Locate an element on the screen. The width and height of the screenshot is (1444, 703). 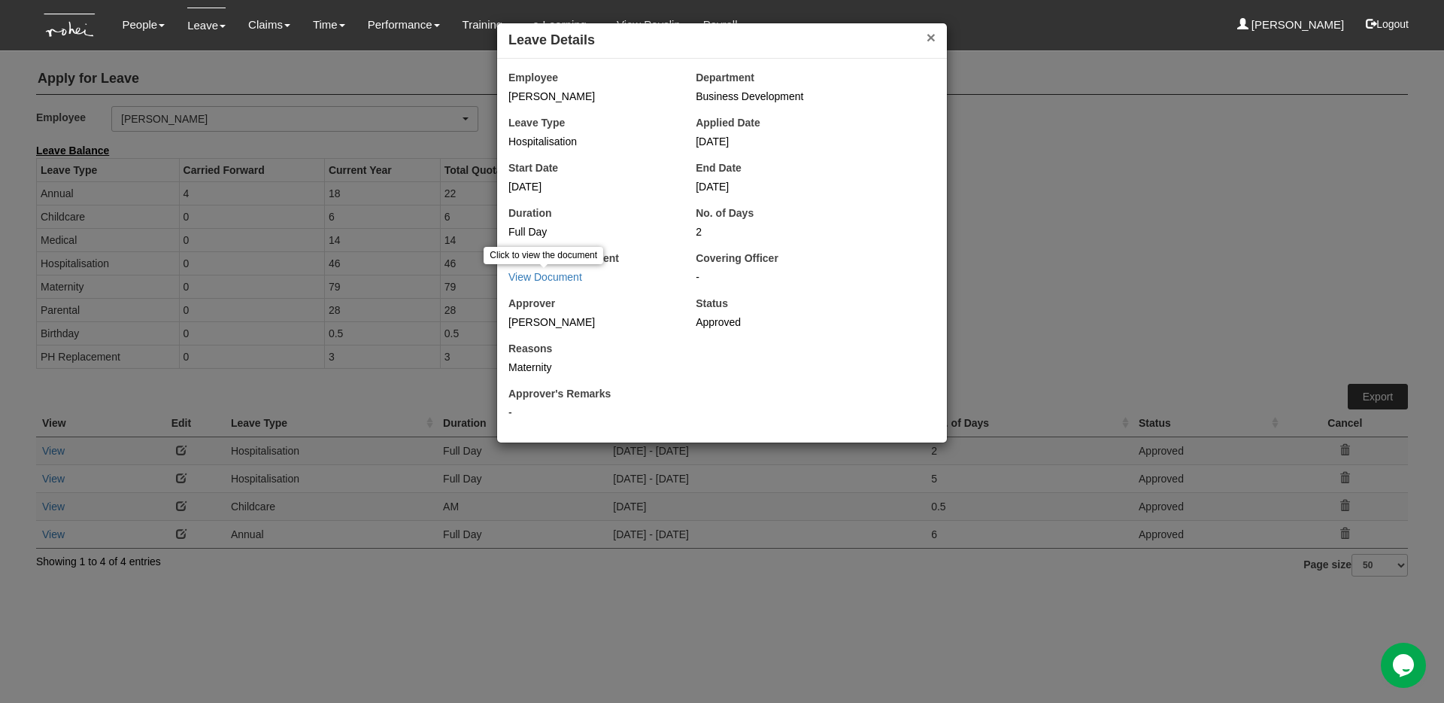
label: Approver is located at coordinates (532, 303).